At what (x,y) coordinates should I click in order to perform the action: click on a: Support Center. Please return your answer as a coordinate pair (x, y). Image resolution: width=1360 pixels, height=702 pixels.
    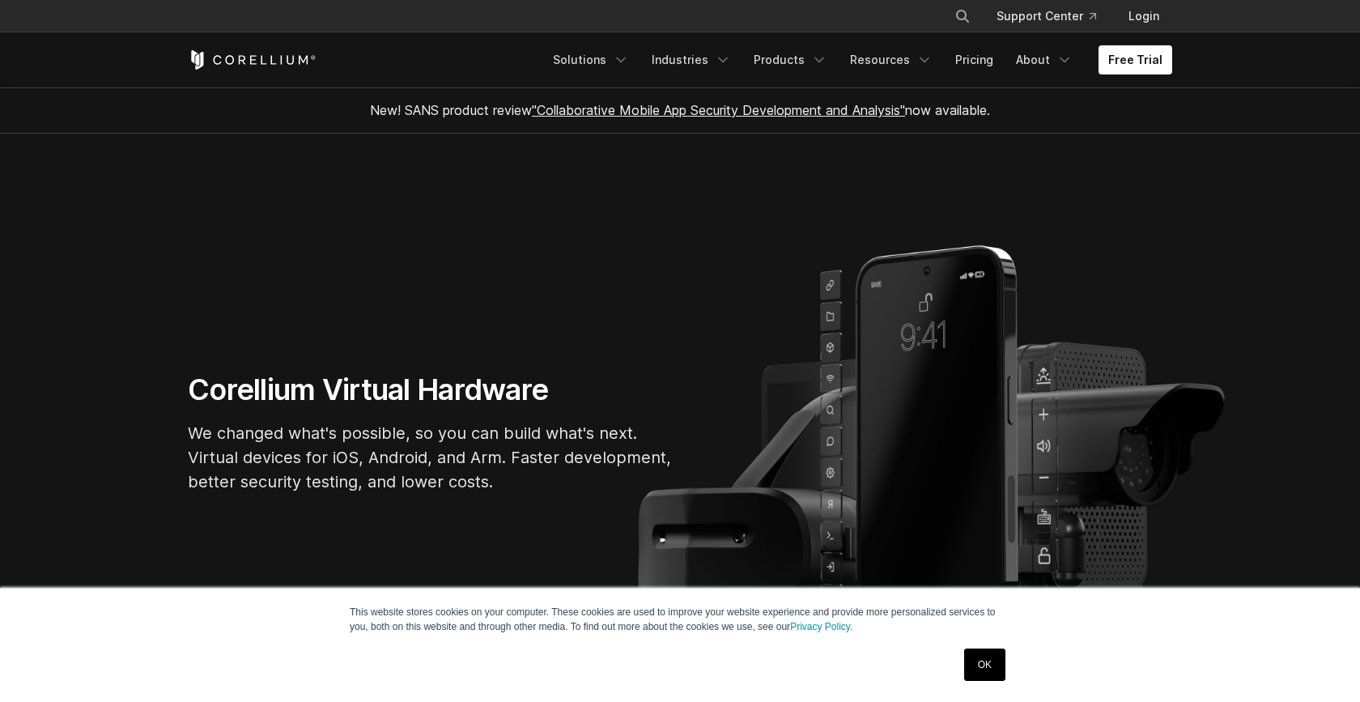
    Looking at the image, I should click on (1046, 16).